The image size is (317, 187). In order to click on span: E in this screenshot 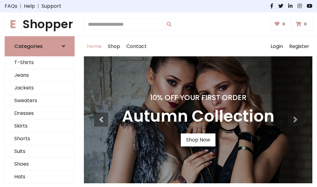, I will do `click(13, 24)`.